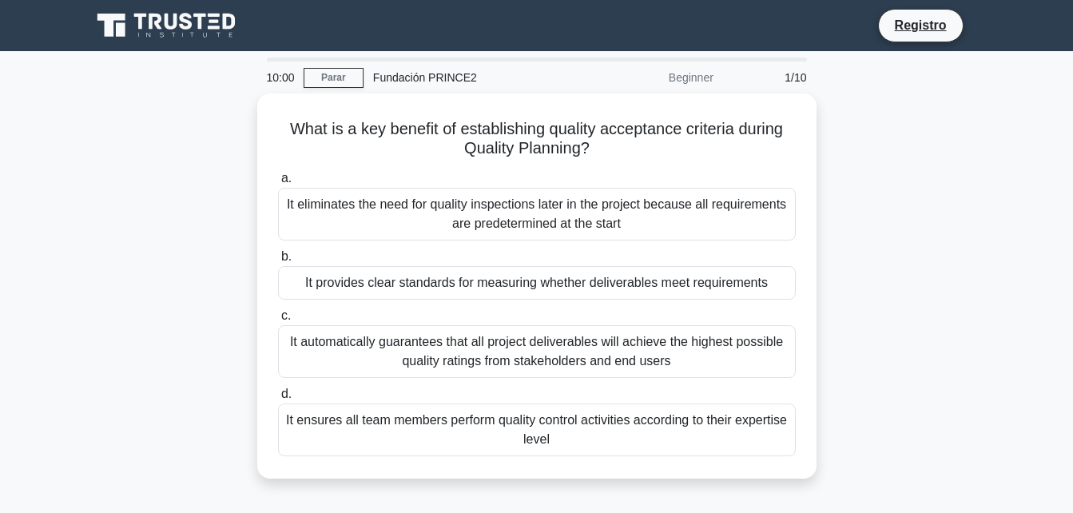 This screenshot has height=513, width=1073. What do you see at coordinates (286, 315) in the screenshot?
I see `span: c.` at bounding box center [286, 315].